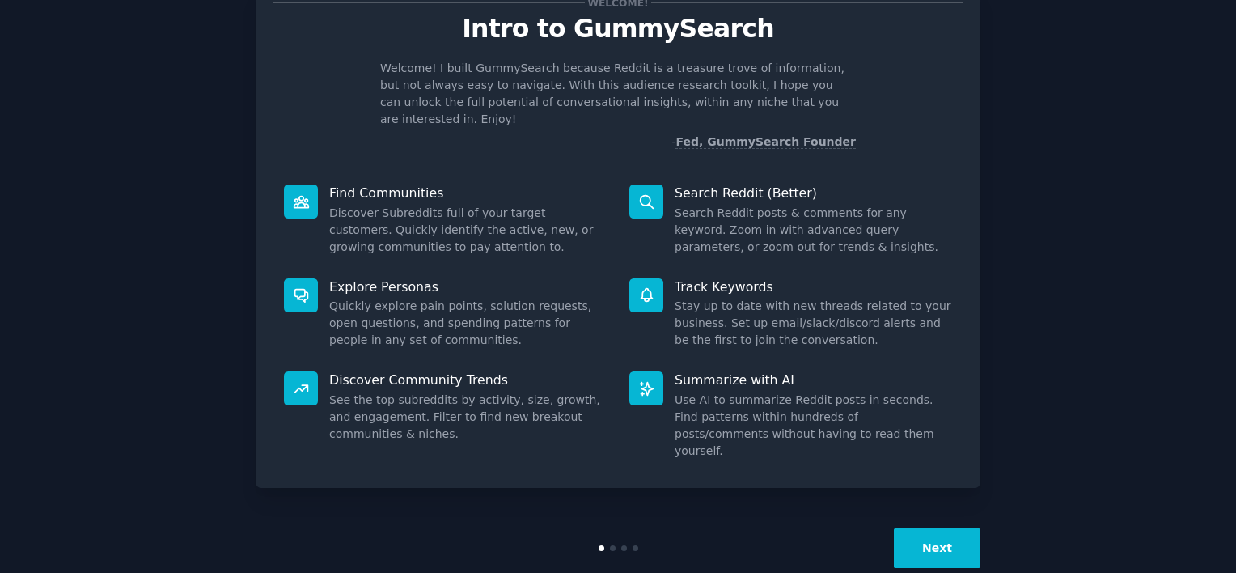  Describe the element at coordinates (813, 286) in the screenshot. I see `p: Track Keywords` at that location.